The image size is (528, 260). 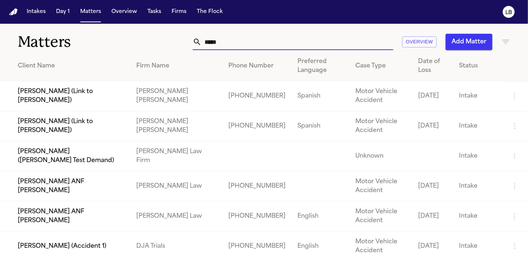 What do you see at coordinates (381, 156) in the screenshot?
I see `td: Unknown` at bounding box center [381, 156].